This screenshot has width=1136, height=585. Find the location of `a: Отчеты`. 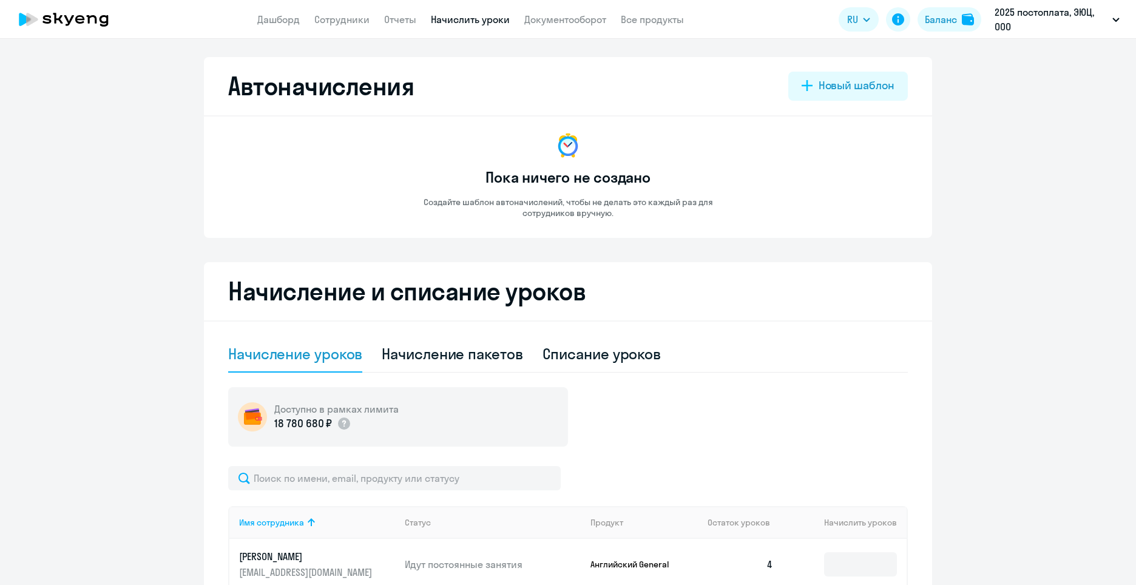

a: Отчеты is located at coordinates (400, 19).